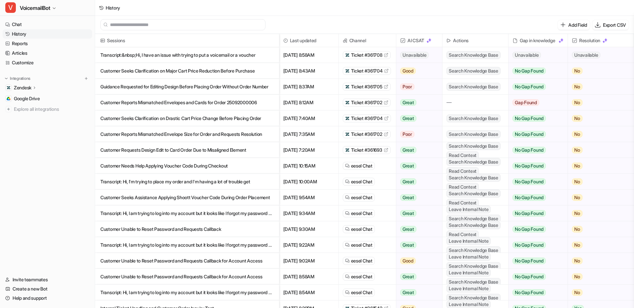 The height and width of the screenshot is (308, 634). Describe the element at coordinates (367, 119) in the screenshot. I see `span: Ticket #361704` at that location.